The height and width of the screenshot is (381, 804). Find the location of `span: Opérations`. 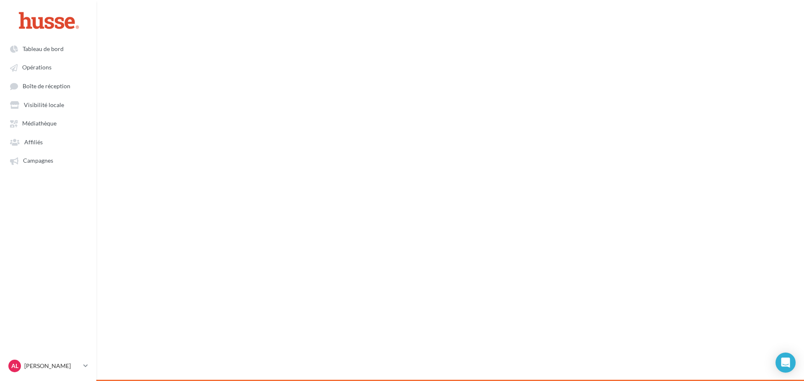

span: Opérations is located at coordinates (37, 67).